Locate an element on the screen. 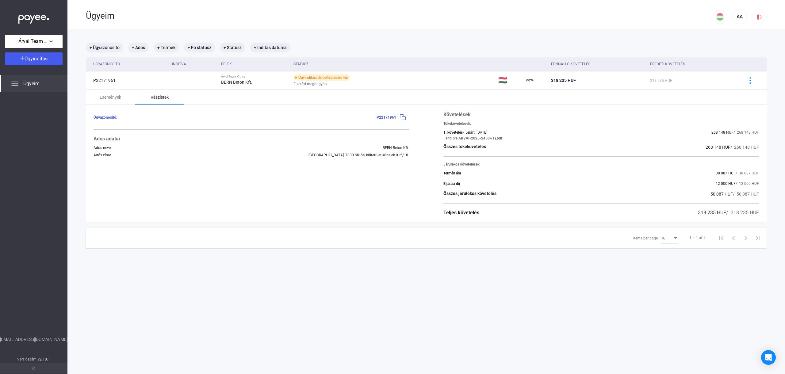 Image resolution: width=785 pixels, height=374 pixels. span: Ügyeim is located at coordinates (31, 84).